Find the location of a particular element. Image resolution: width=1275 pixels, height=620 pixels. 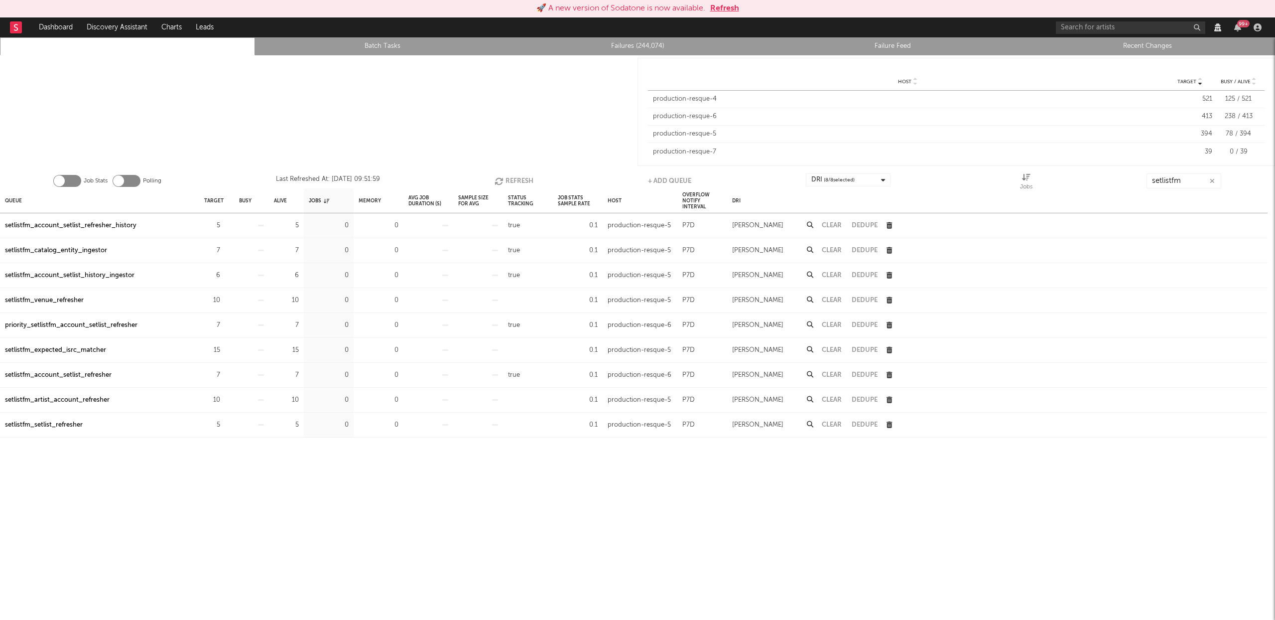

div: 125 / 521 is located at coordinates (1238, 99).